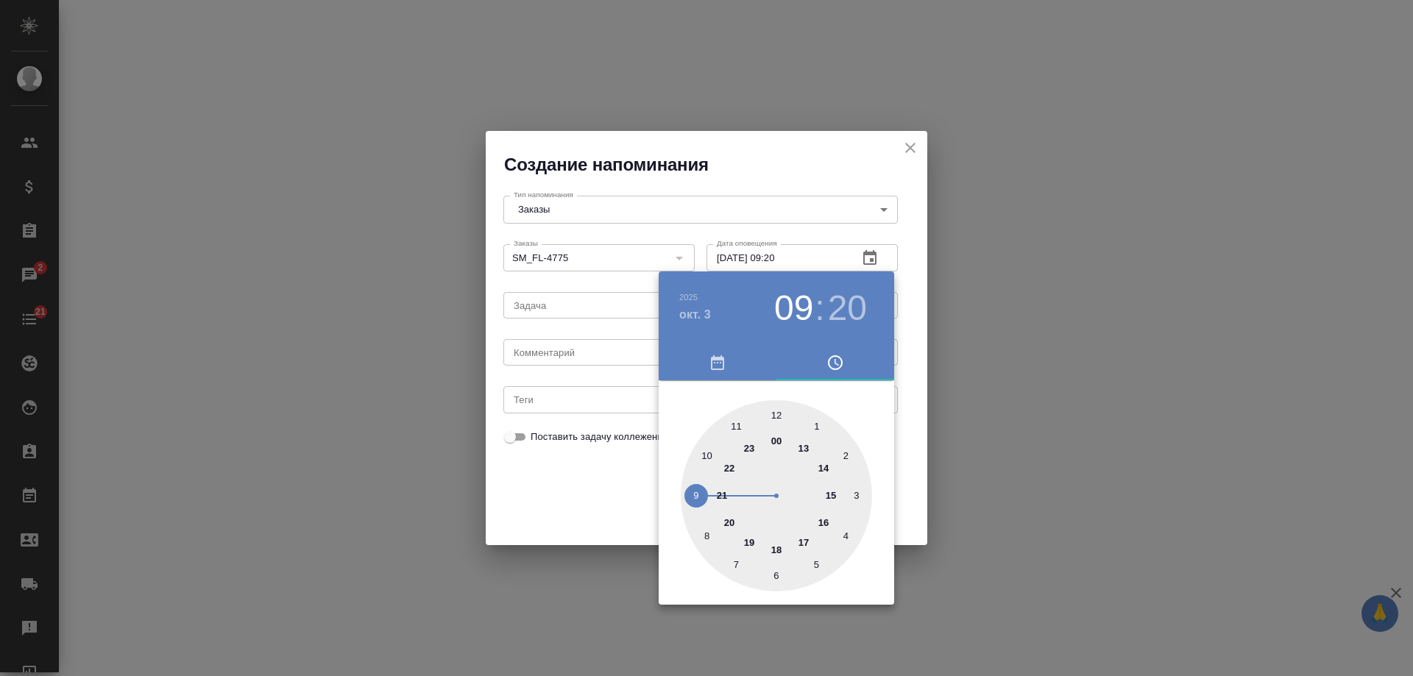 The width and height of the screenshot is (1413, 676). I want to click on h3: 20, so click(847, 308).